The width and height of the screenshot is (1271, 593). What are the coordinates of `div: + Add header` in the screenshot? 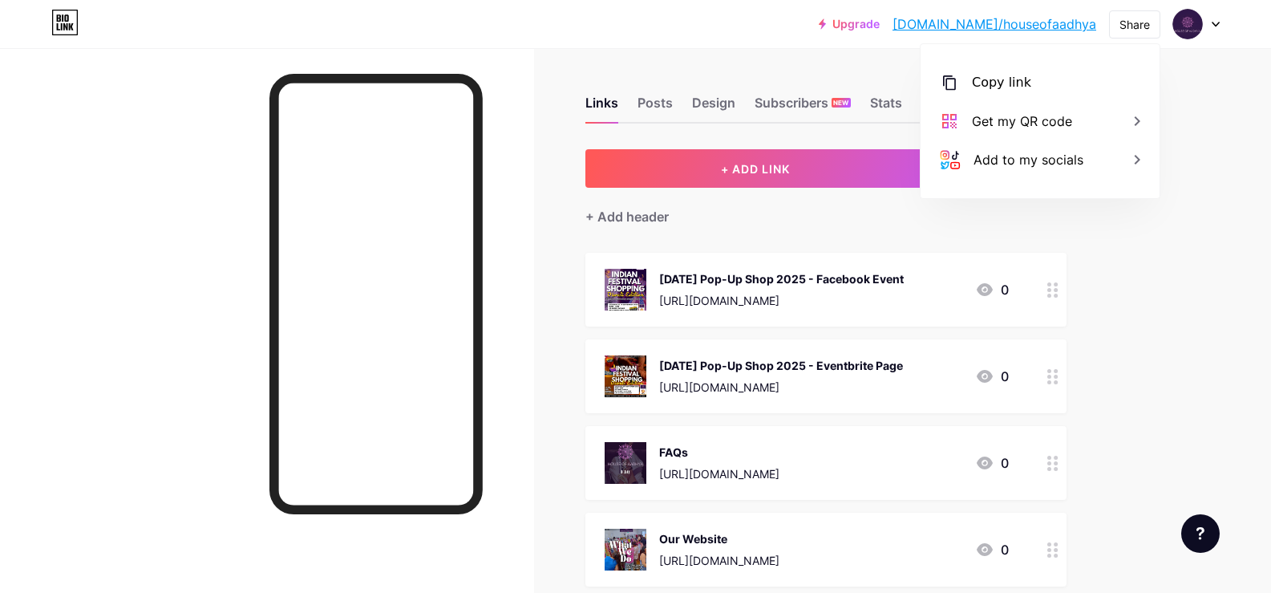 It's located at (627, 216).